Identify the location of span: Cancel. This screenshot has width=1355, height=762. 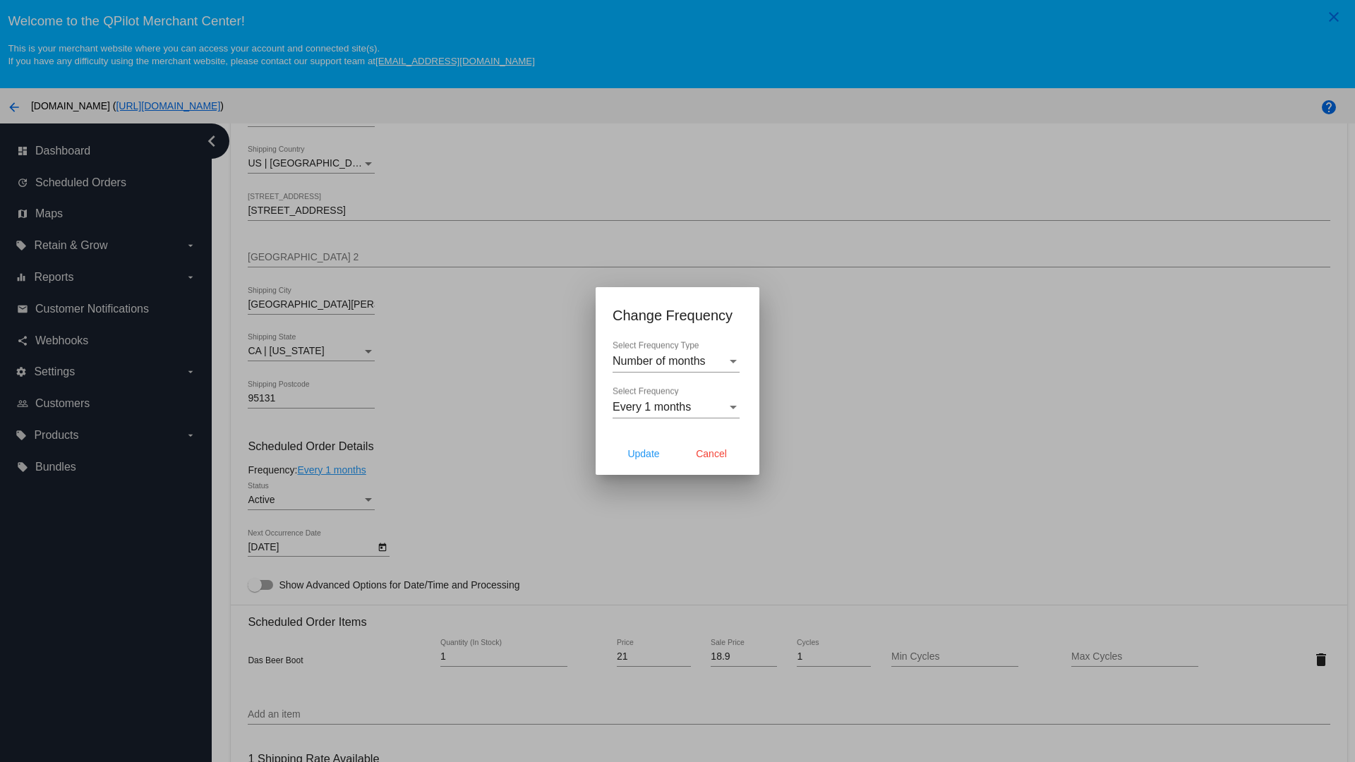
(711, 454).